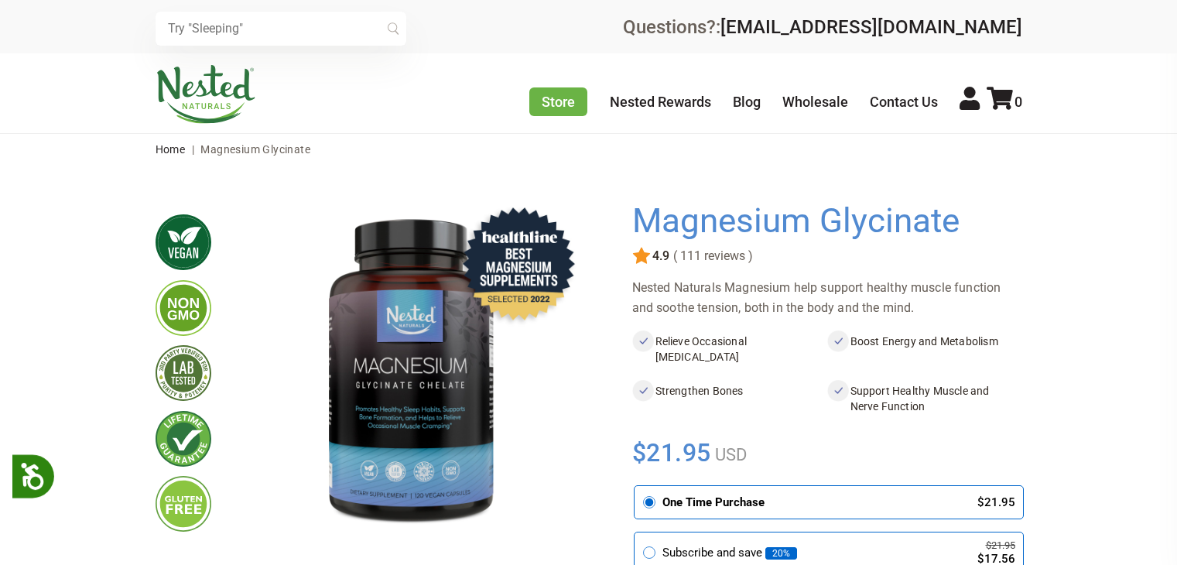 This screenshot has width=1177, height=565. What do you see at coordinates (183, 373) in the screenshot?
I see `img: thirdpartytested` at bounding box center [183, 373].